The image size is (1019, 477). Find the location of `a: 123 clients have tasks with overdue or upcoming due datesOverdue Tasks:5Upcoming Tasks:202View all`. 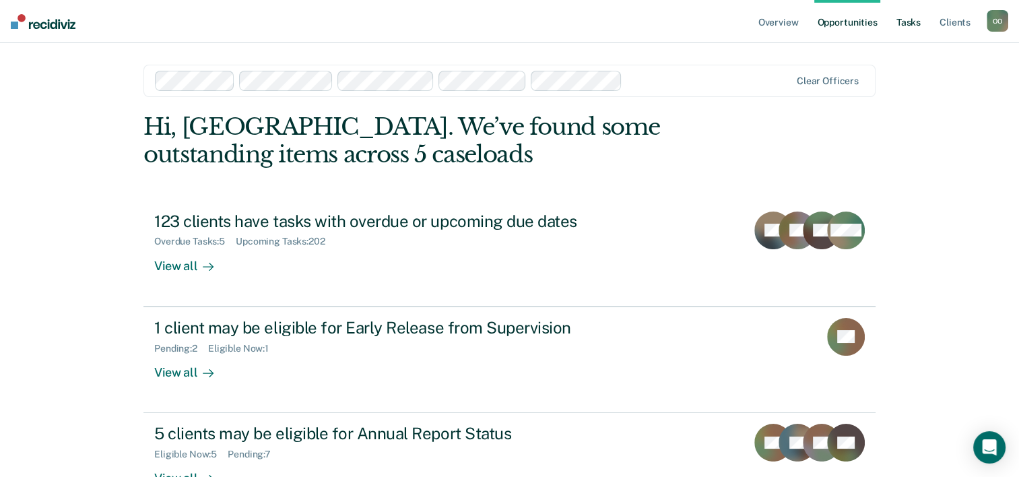

a: 123 clients have tasks with overdue or upcoming due datesOverdue Tasks:5Upcoming Tasks:202View all is located at coordinates (509, 253).